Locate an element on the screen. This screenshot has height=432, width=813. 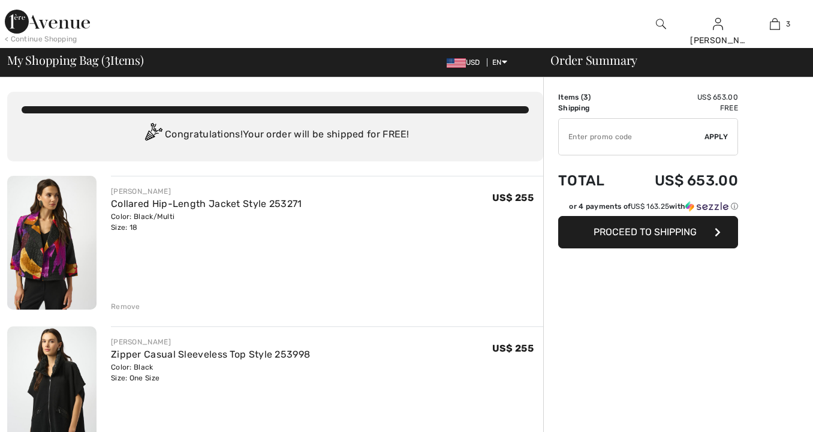
div: < Continue Shopping is located at coordinates (41, 39).